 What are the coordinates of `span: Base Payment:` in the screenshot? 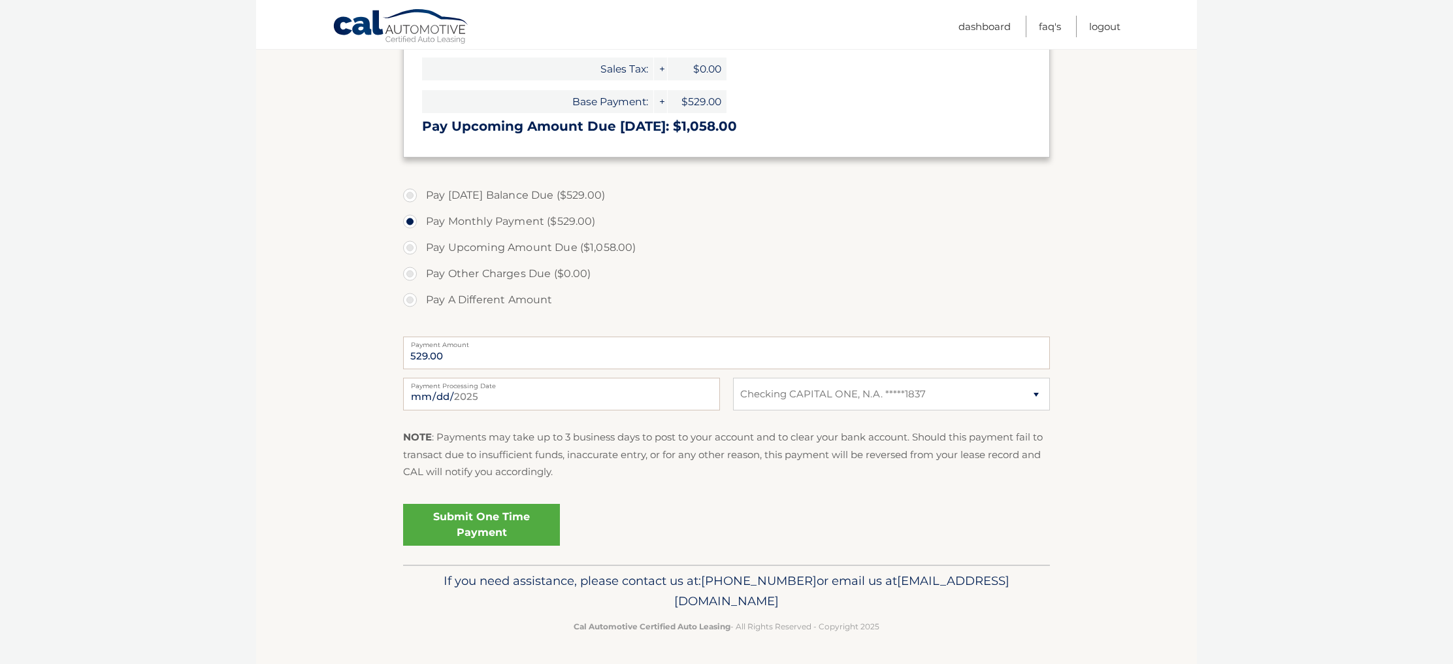 It's located at (538, 101).